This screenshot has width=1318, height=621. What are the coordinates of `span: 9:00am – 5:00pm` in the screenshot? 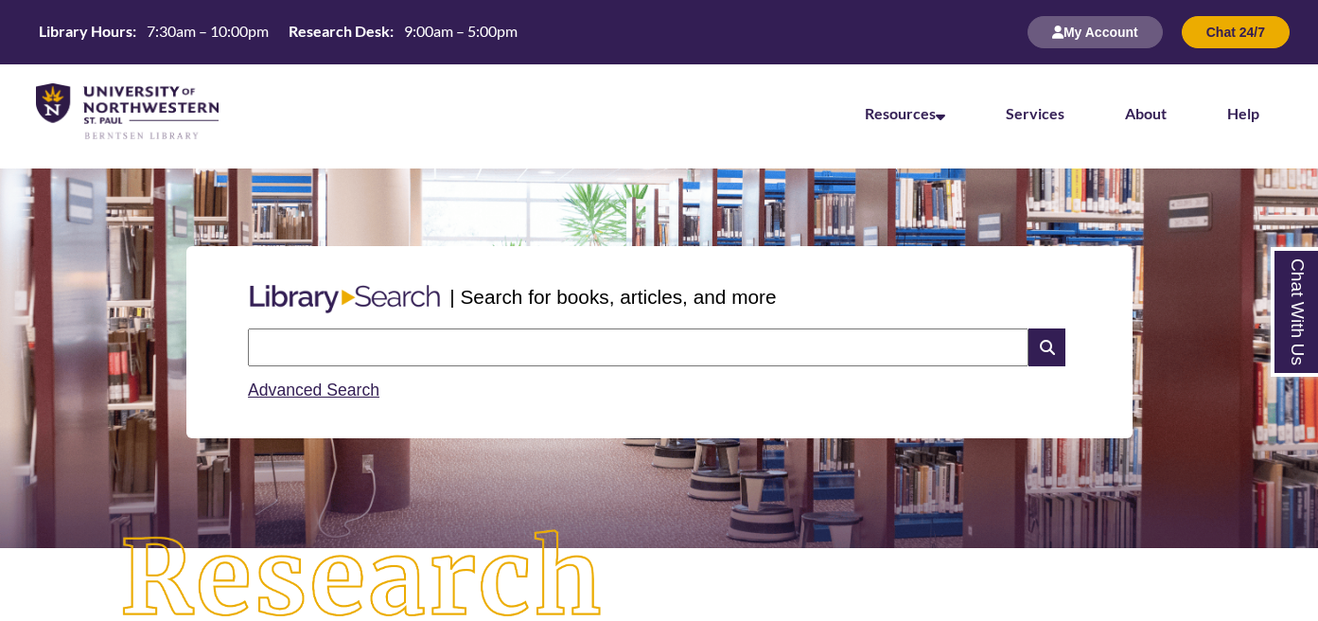 It's located at (461, 30).